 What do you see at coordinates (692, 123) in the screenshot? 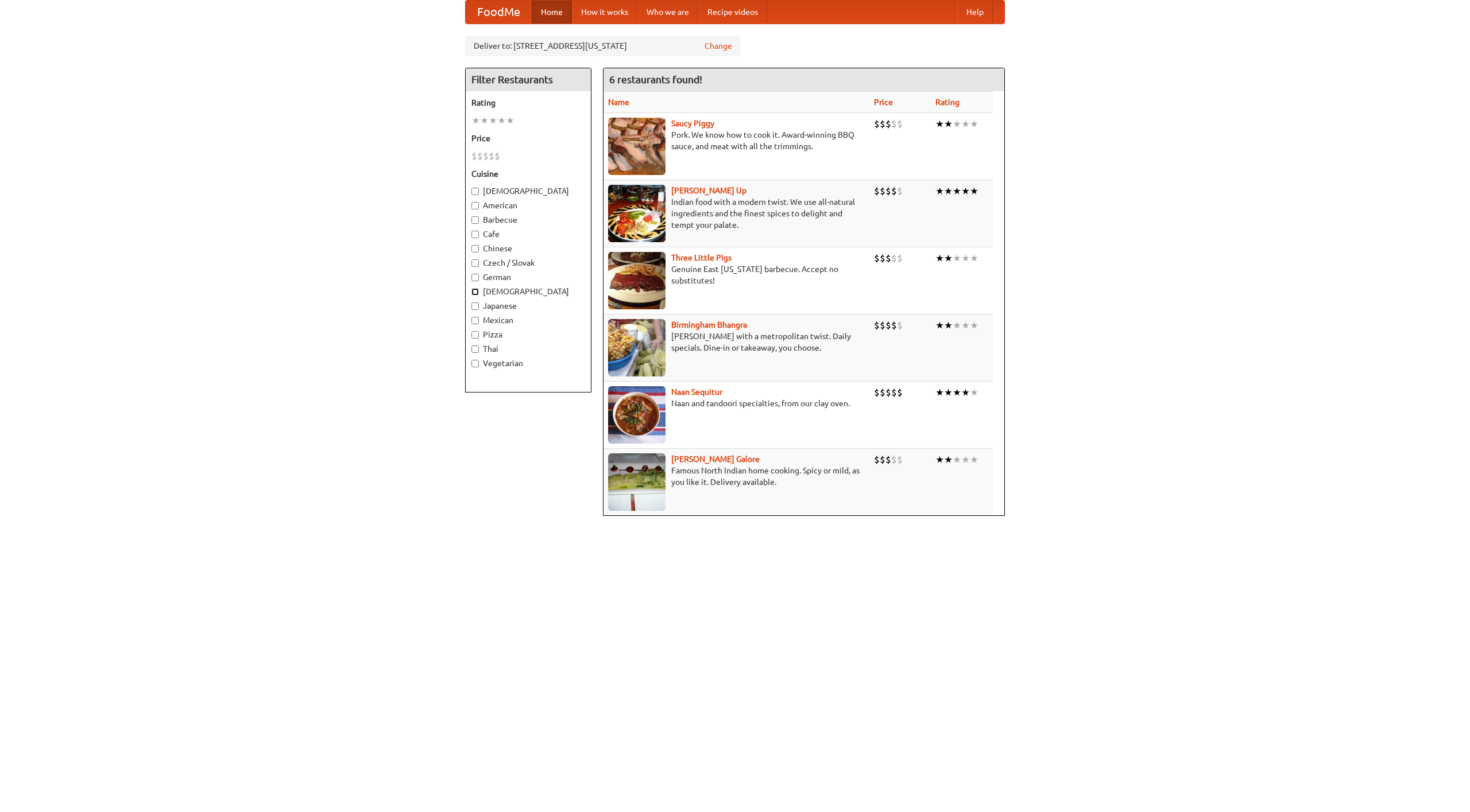
I see `a: Saucy Piggy` at bounding box center [692, 123].